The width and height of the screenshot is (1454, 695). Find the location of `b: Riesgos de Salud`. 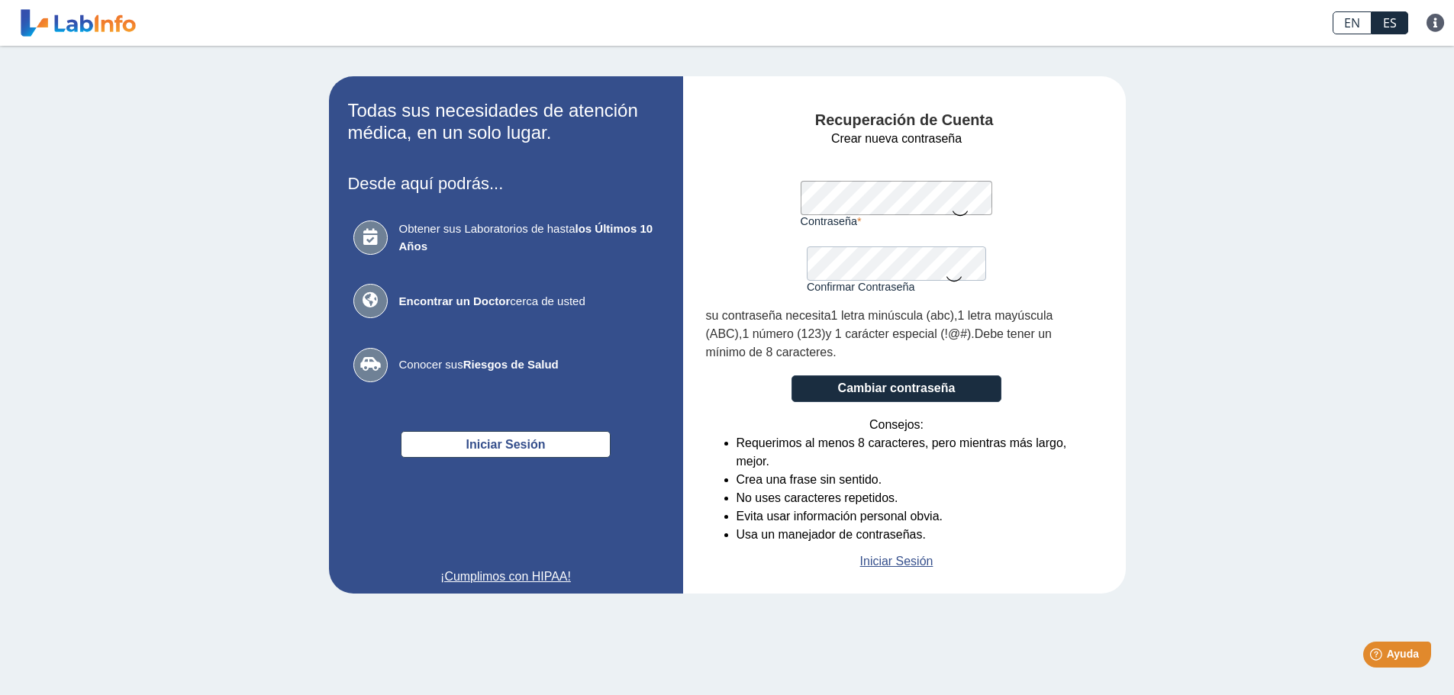

b: Riesgos de Salud is located at coordinates (511, 364).